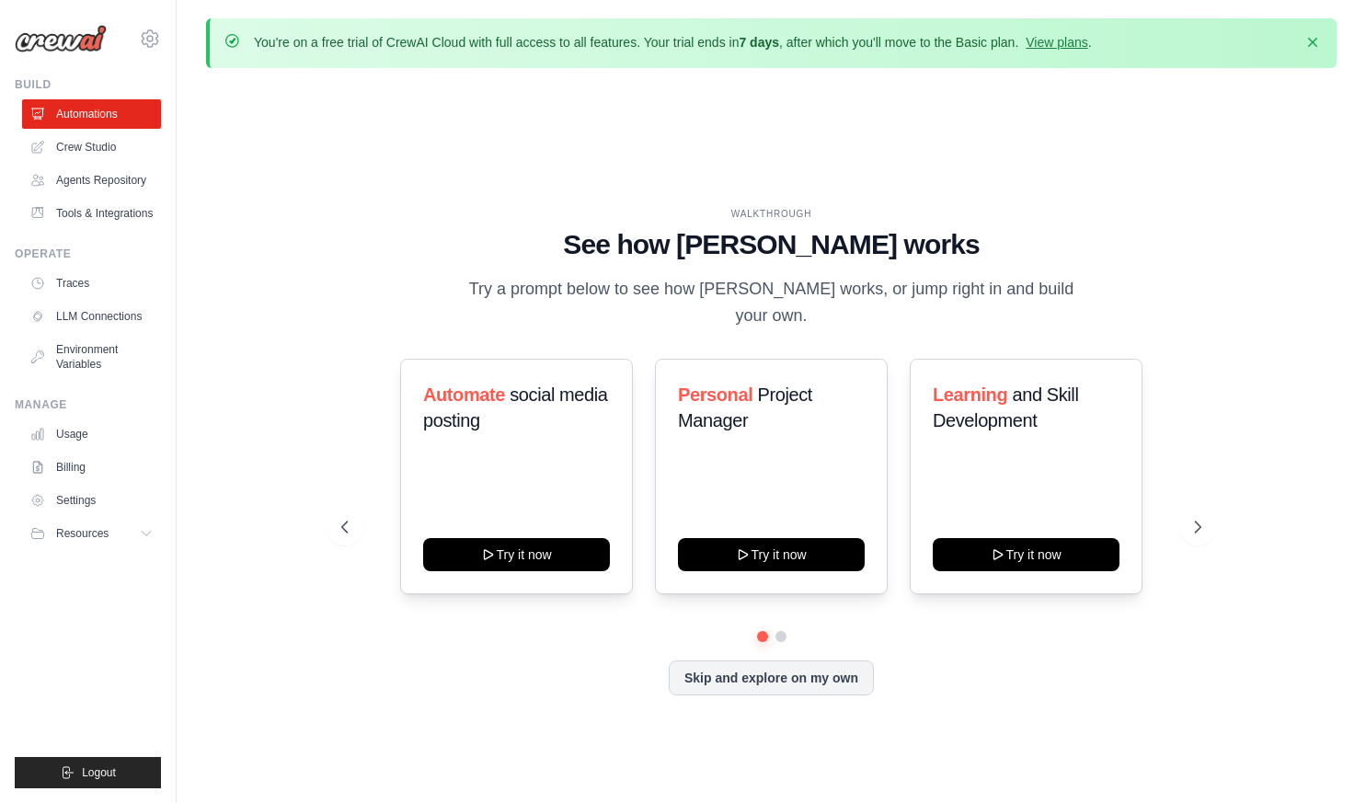 The width and height of the screenshot is (1366, 803). What do you see at coordinates (91, 533) in the screenshot?
I see `button: Resources` at bounding box center [91, 533].